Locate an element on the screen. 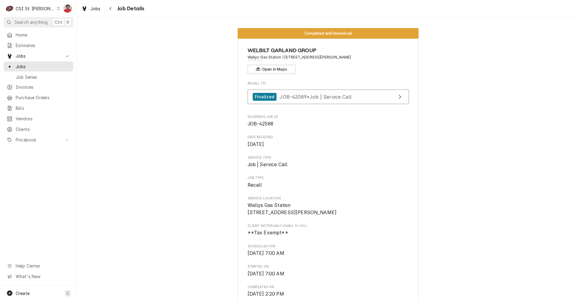 The width and height of the screenshot is (579, 301). div: NF is located at coordinates (68, 8).